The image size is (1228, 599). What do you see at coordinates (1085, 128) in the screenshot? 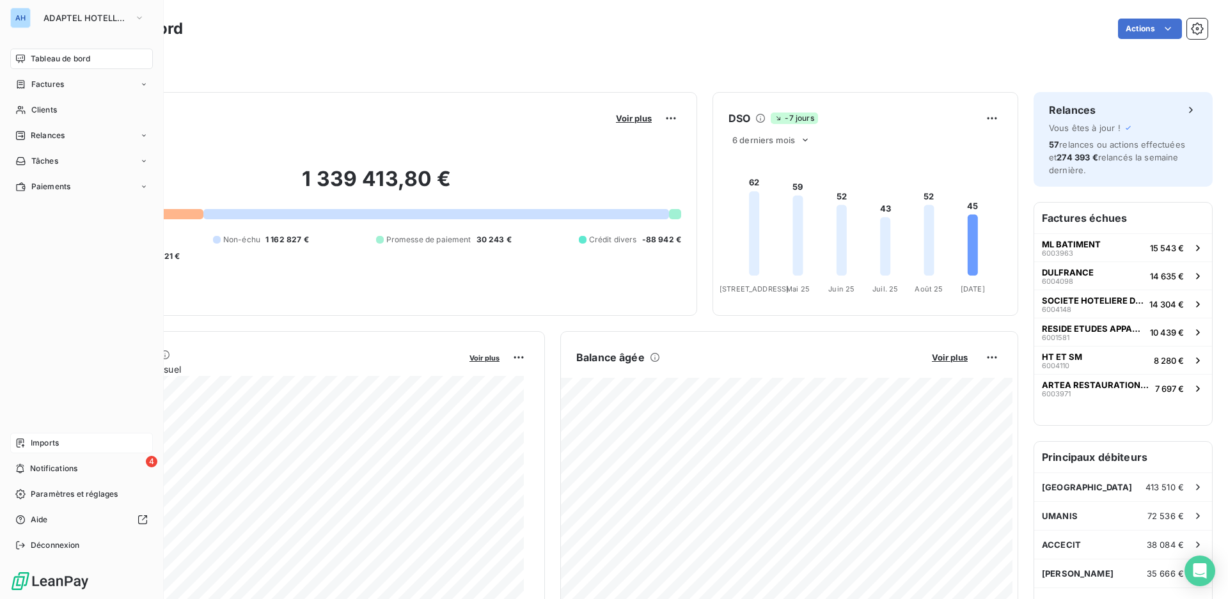
I see `span: Vous êtes à jour !` at bounding box center [1085, 128].